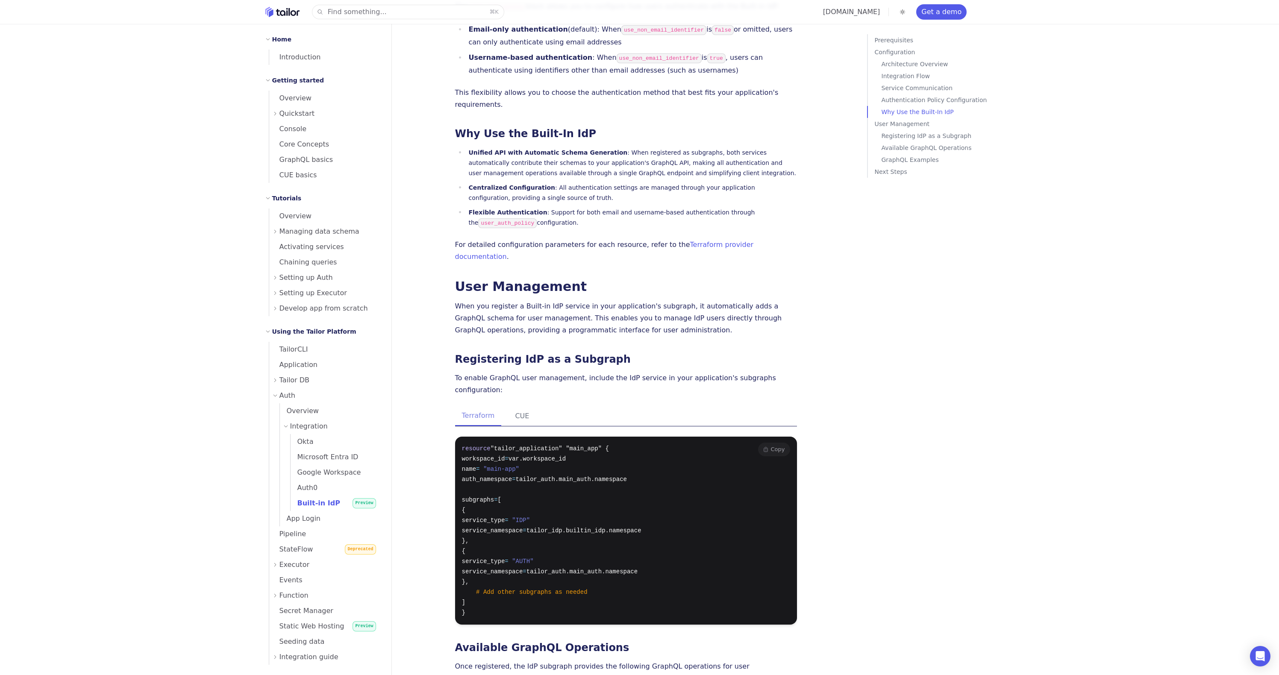 This screenshot has height=675, width=1279. Describe the element at coordinates (631, 64) in the screenshot. I see `li: : When is , users can authenticate using identifiers other than email addresses (such as usernames)` at that location.